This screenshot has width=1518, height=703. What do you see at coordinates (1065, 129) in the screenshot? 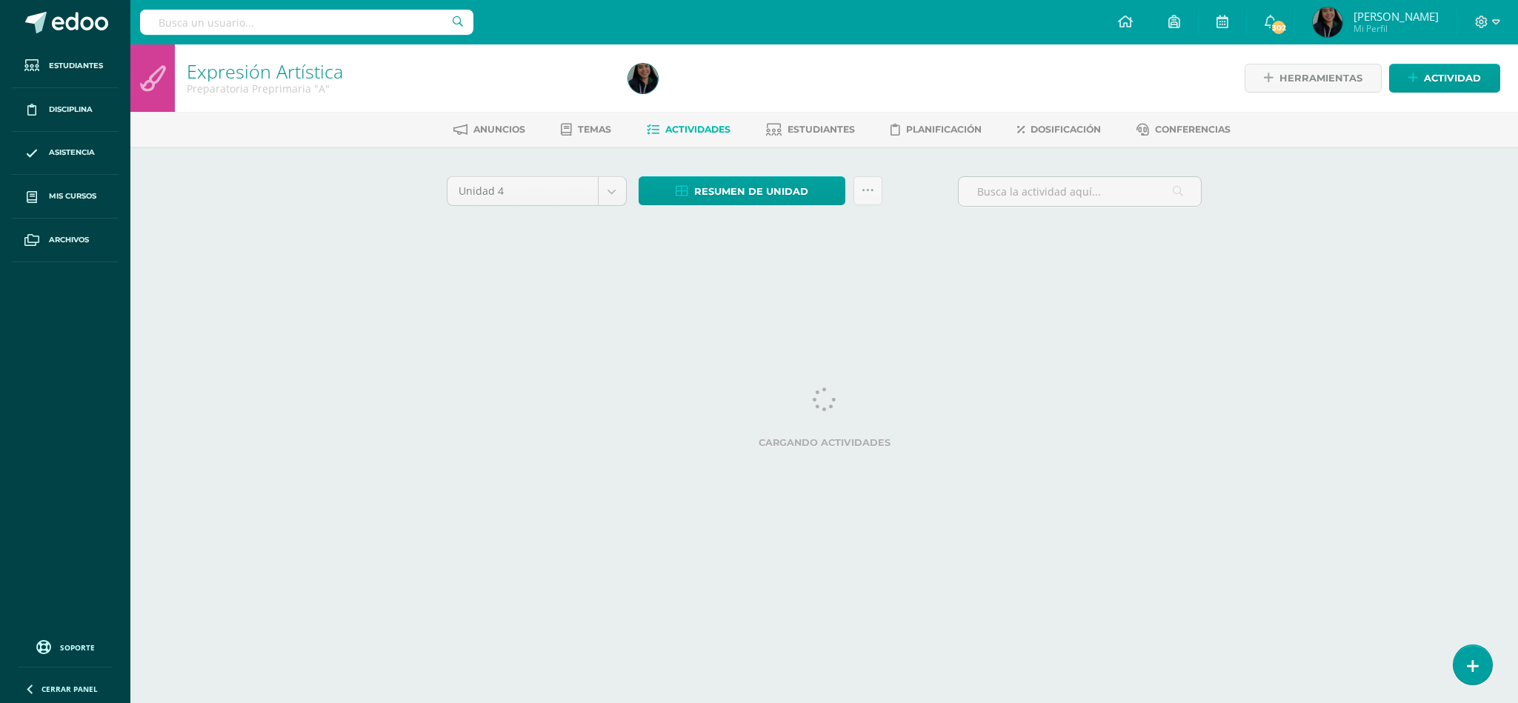
I see `span: Dosificación` at bounding box center [1065, 129].